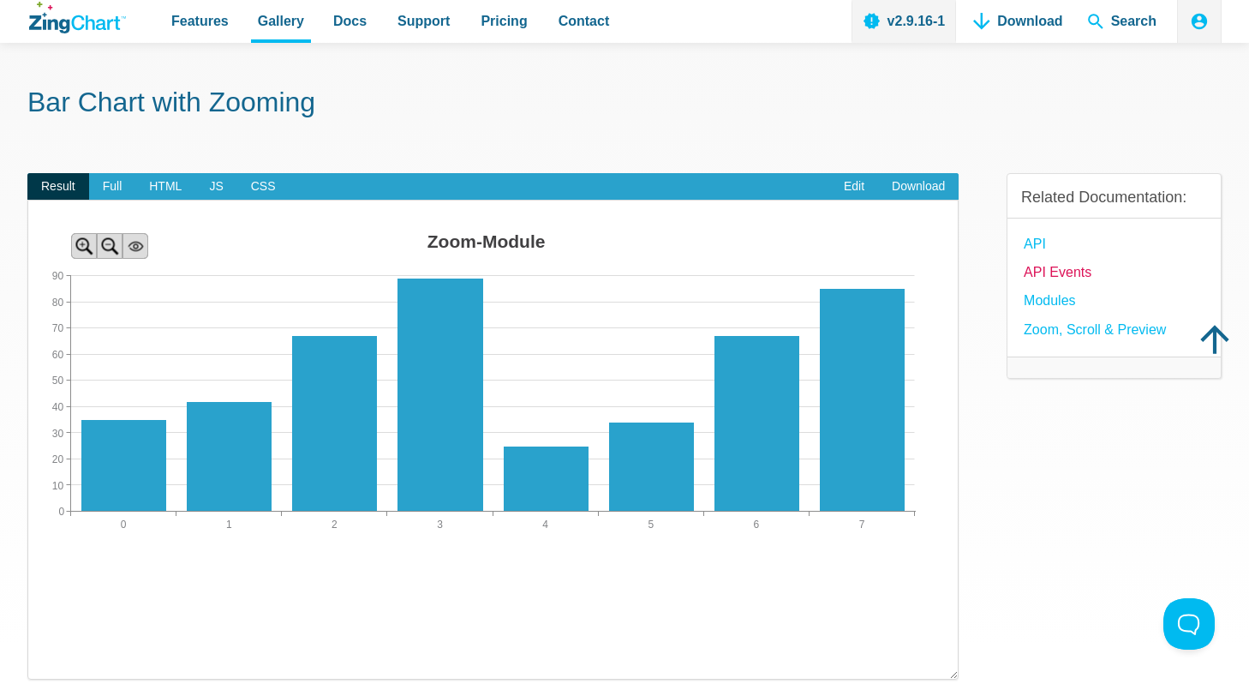  I want to click on a: Edit, so click(854, 187).